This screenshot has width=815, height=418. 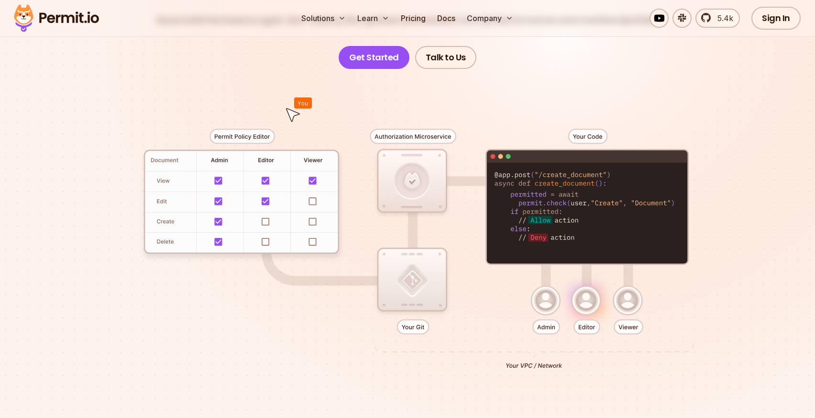 I want to click on a: Talk to Us, so click(x=446, y=57).